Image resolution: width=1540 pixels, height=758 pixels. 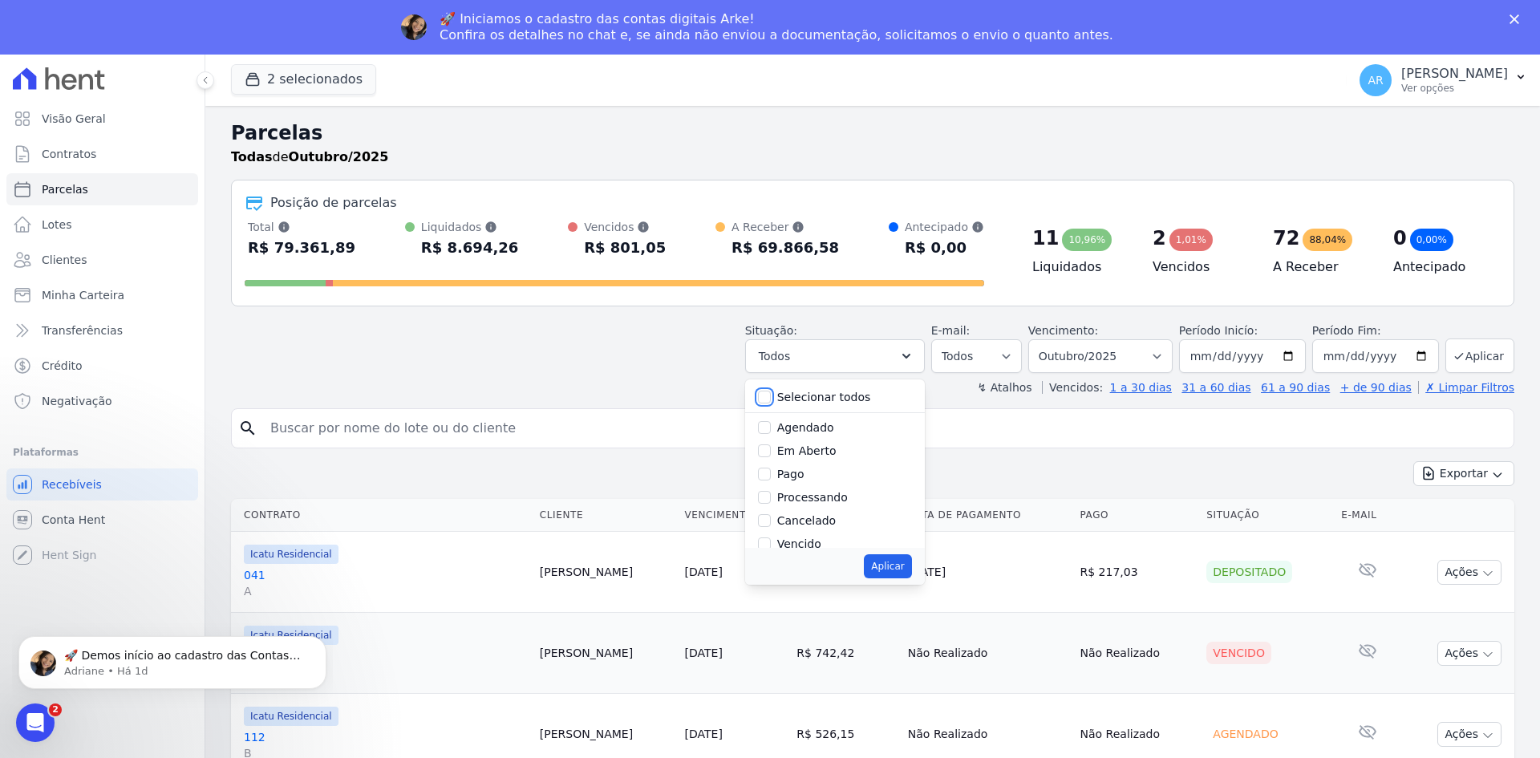 I want to click on label: Vencidos:, so click(x=1072, y=387).